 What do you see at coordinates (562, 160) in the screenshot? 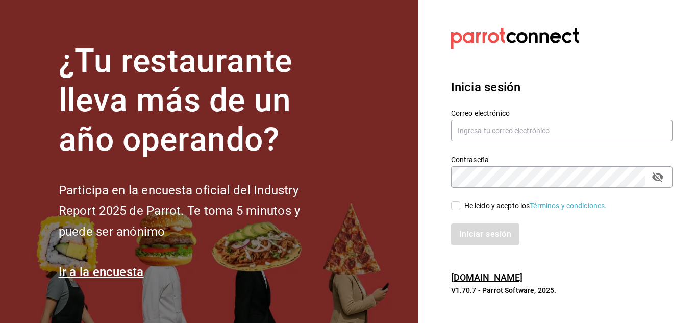
I see `label: Contraseña` at bounding box center [562, 160].